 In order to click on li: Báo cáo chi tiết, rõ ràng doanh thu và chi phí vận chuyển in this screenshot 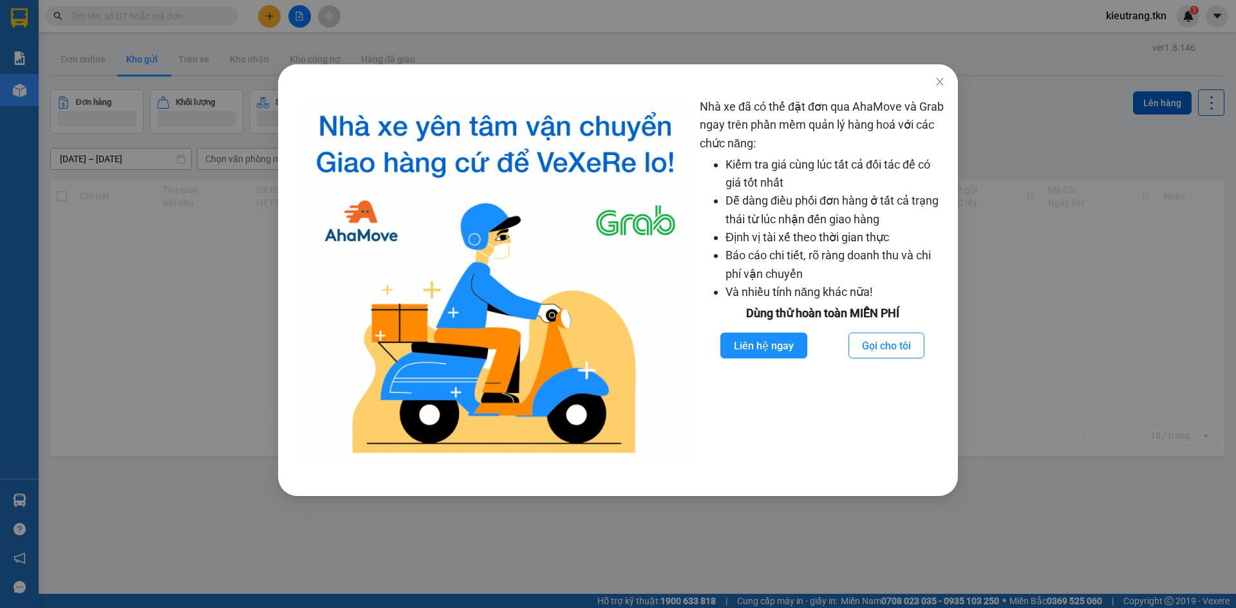, I will do `click(835, 265)`.